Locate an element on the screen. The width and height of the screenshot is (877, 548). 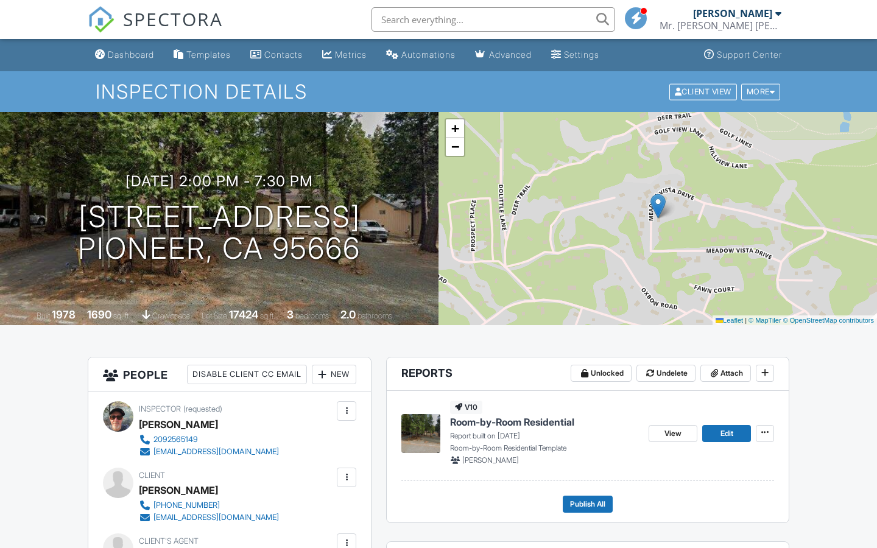
a: 2092565149 is located at coordinates (209, 440).